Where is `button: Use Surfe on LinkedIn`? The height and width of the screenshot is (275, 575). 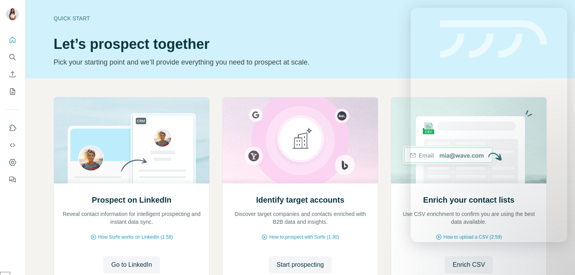
button: Use Surfe on LinkedIn is located at coordinates (13, 128).